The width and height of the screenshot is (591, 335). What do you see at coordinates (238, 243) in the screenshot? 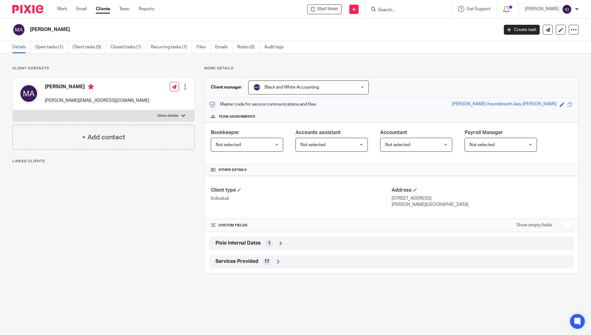
I see `span: Pixie Internal Dates` at bounding box center [238, 243].